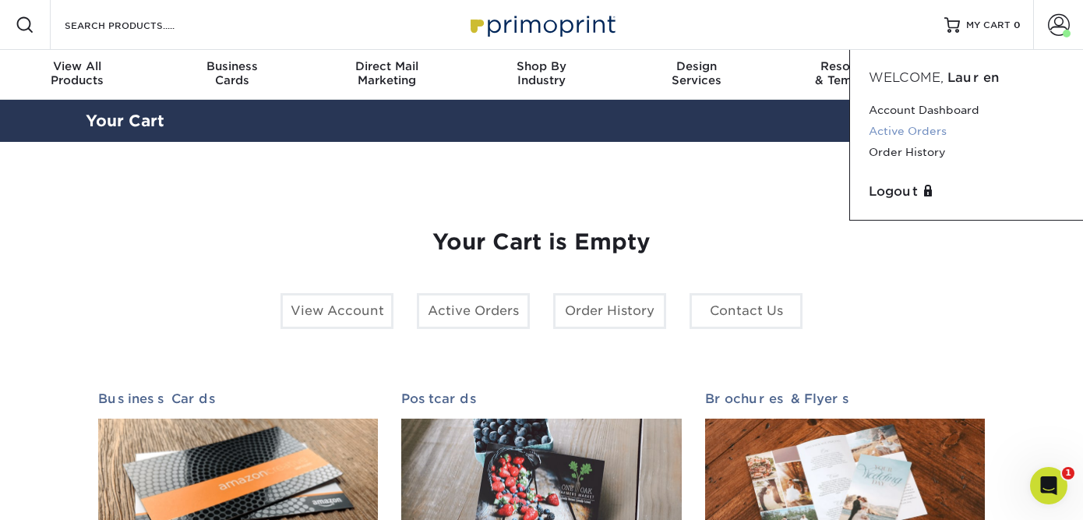 This screenshot has width=1083, height=520. Describe the element at coordinates (966, 110) in the screenshot. I see `a: Account Dashboard` at that location.